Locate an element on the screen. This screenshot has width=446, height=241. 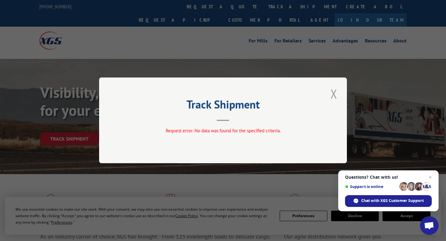
span: Request error: No data was found for the specified criteria. is located at coordinates (223, 131).